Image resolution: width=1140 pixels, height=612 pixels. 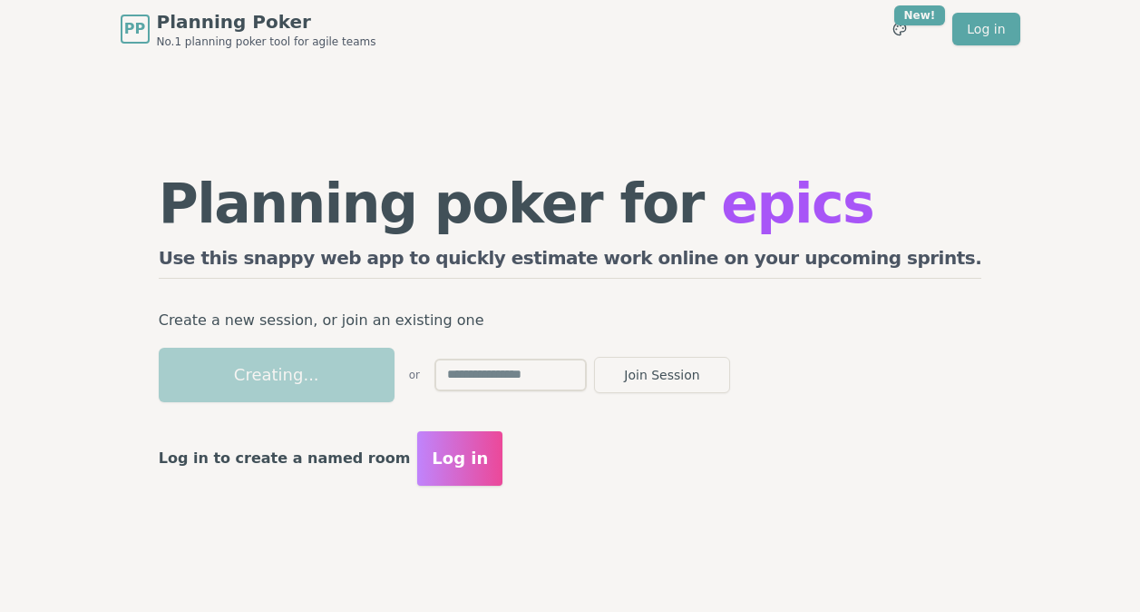 What do you see at coordinates (267, 22) in the screenshot?
I see `span: Planning Poker` at bounding box center [267, 22].